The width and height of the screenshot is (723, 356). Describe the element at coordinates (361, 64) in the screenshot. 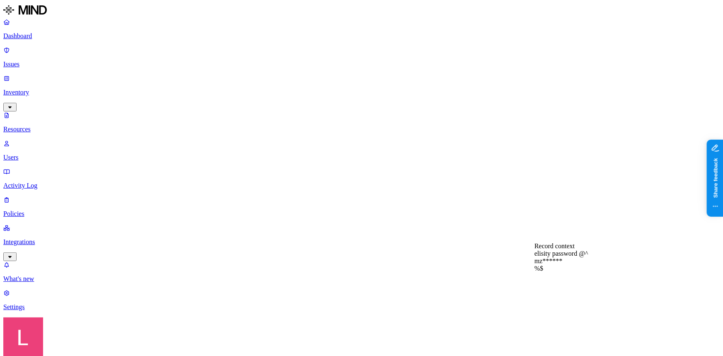

I see `p: Issues` at that location.